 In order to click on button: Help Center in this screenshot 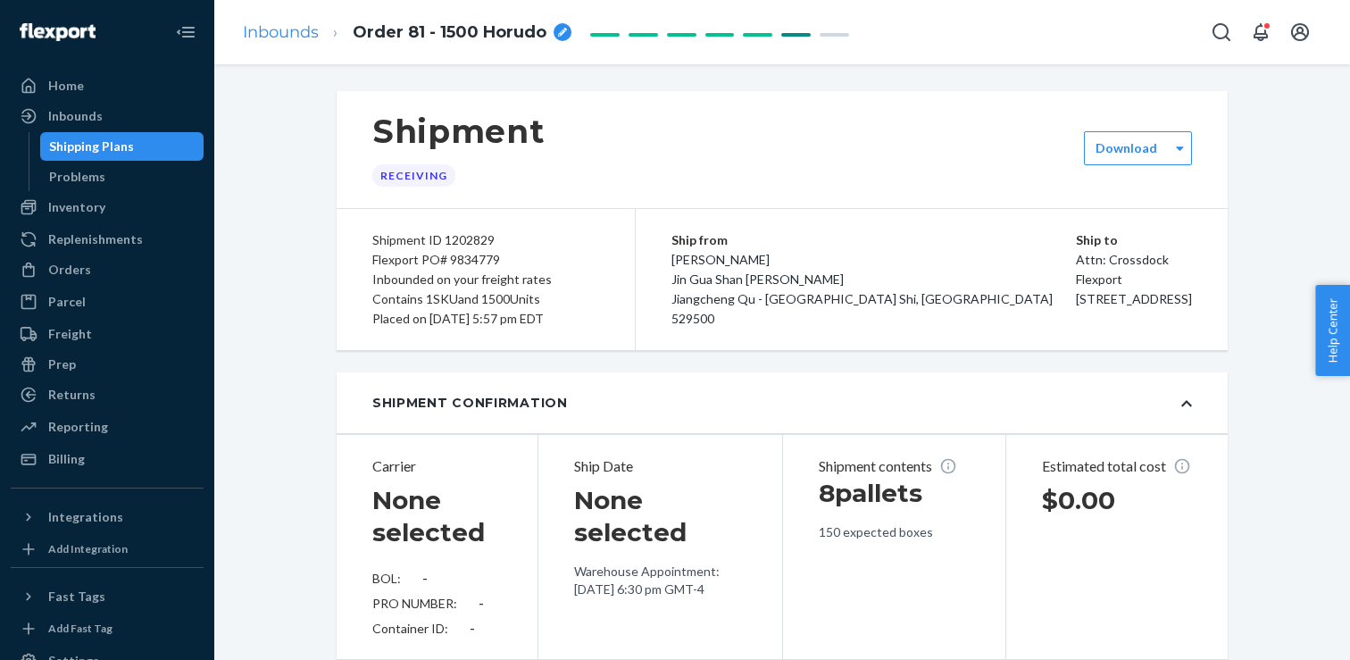, I will do `click(1332, 330)`.